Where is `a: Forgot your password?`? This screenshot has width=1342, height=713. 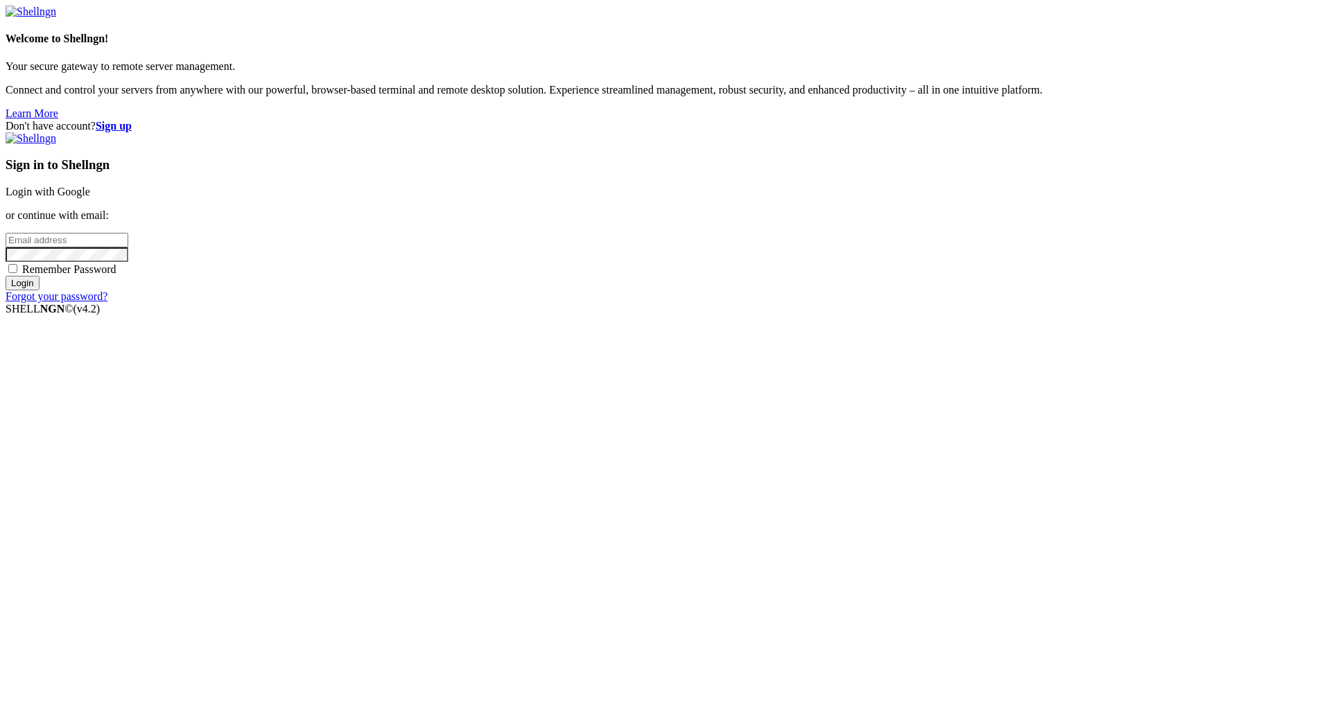 a: Forgot your password? is located at coordinates (56, 296).